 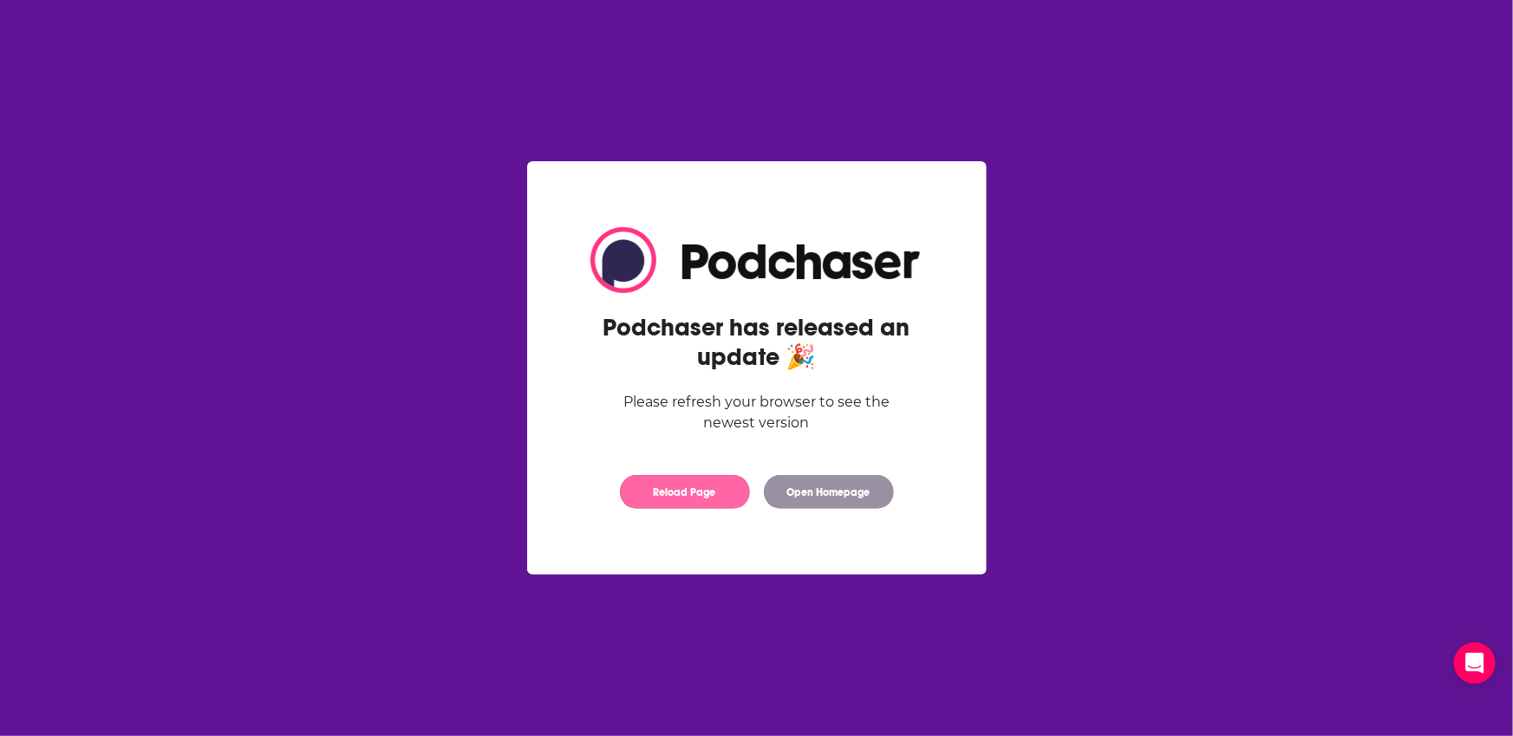 I want to click on button: Open Homepage, so click(x=829, y=492).